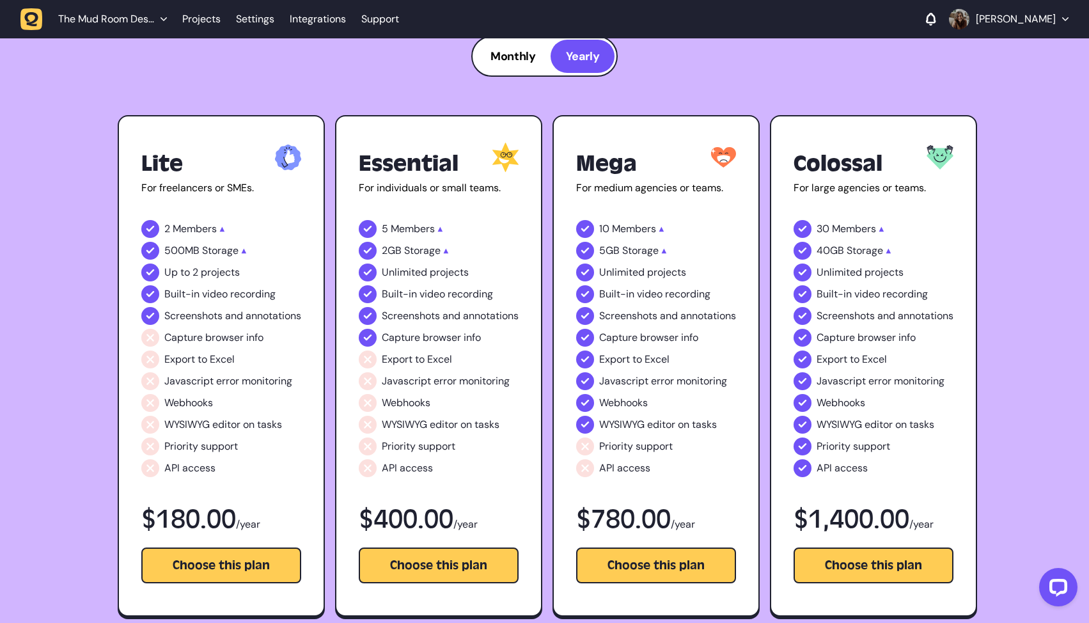 The image size is (1089, 623). I want to click on h6: $1,400.00, so click(873, 519).